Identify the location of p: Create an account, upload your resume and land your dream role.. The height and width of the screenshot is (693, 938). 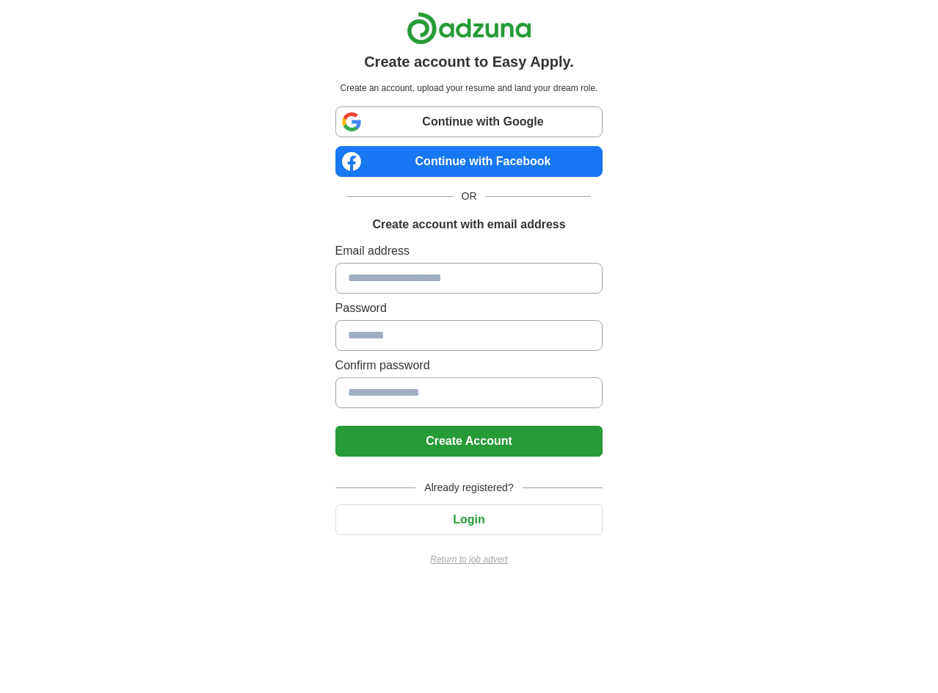
(469, 88).